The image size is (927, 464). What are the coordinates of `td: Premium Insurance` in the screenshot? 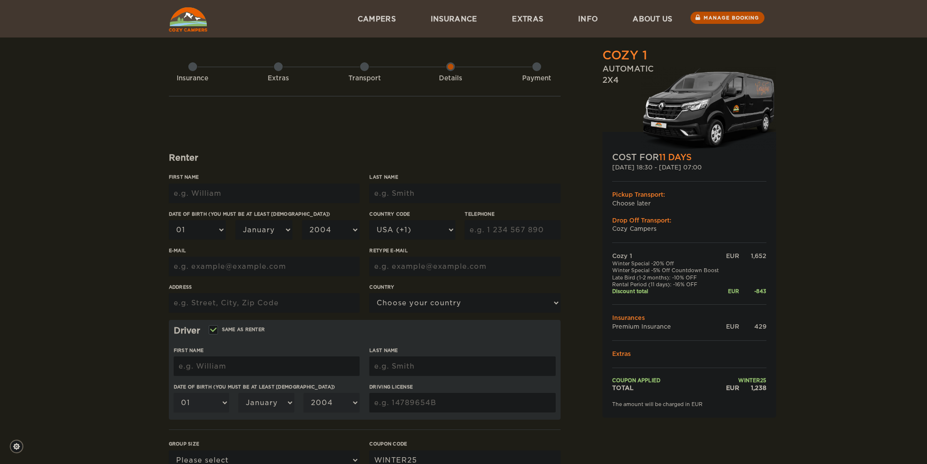 It's located at (668, 326).